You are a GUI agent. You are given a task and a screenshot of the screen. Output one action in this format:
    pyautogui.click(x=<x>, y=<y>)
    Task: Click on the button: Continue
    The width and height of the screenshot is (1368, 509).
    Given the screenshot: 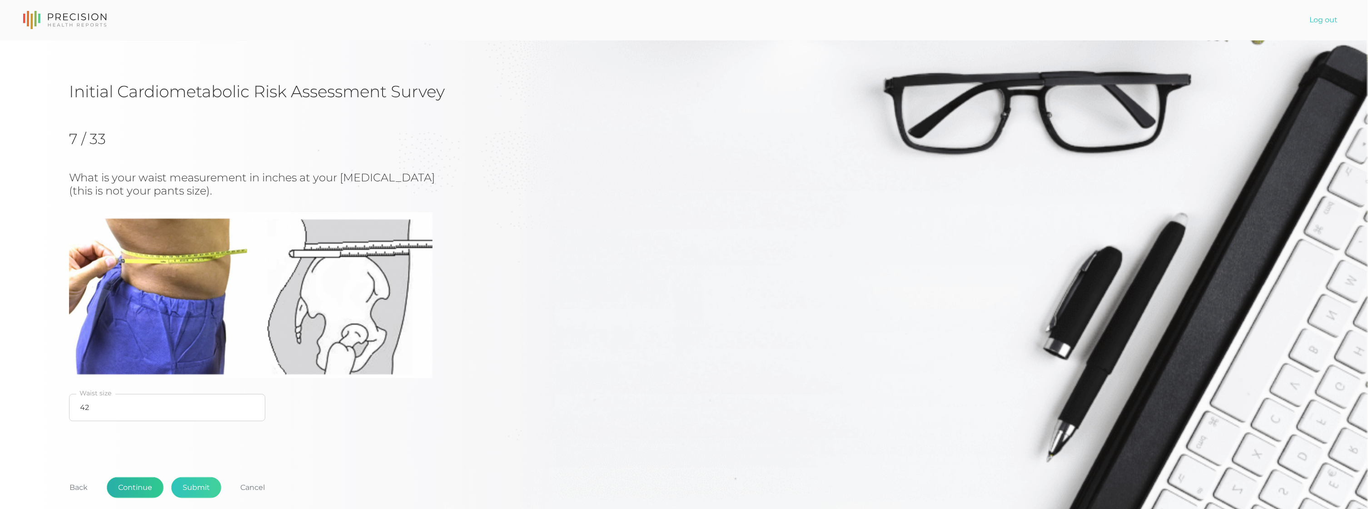 What is the action you would take?
    pyautogui.click(x=135, y=487)
    